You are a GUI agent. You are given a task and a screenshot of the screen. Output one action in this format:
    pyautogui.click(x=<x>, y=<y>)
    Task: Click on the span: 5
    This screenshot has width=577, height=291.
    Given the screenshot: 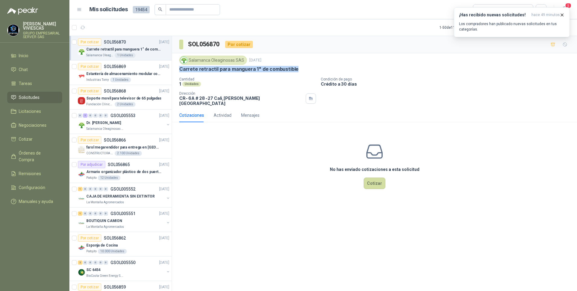 What is the action you would take?
    pyautogui.click(x=569, y=5)
    